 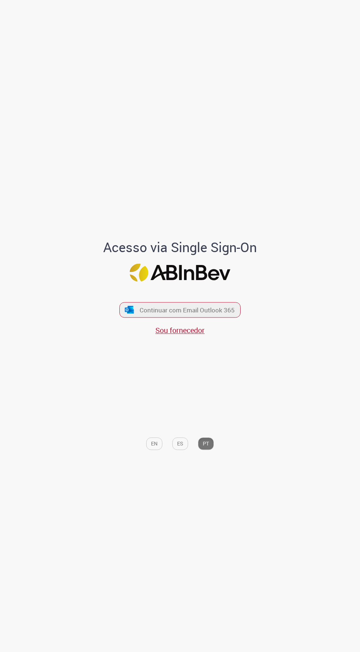 What do you see at coordinates (180, 310) in the screenshot?
I see `button: ícone Azure/Microsoft 360 Continuar com Email Outlook 365` at bounding box center [180, 310].